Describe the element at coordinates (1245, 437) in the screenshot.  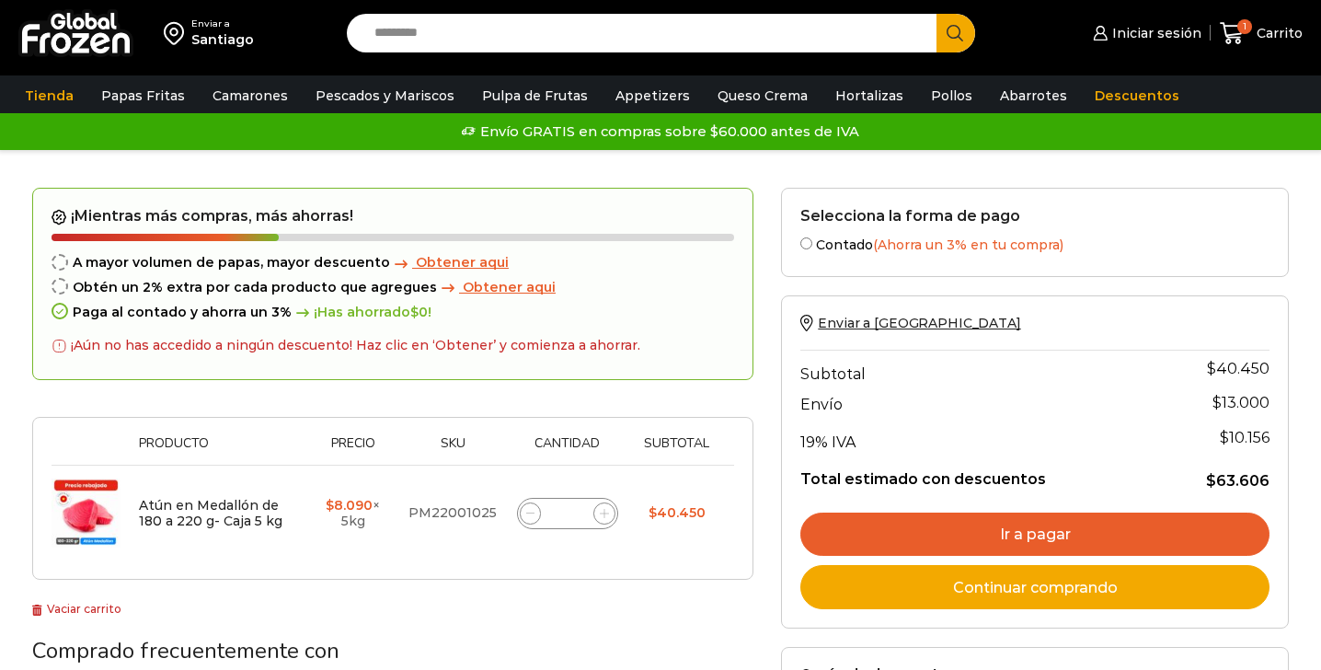
I see `span: 10.156` at that location.